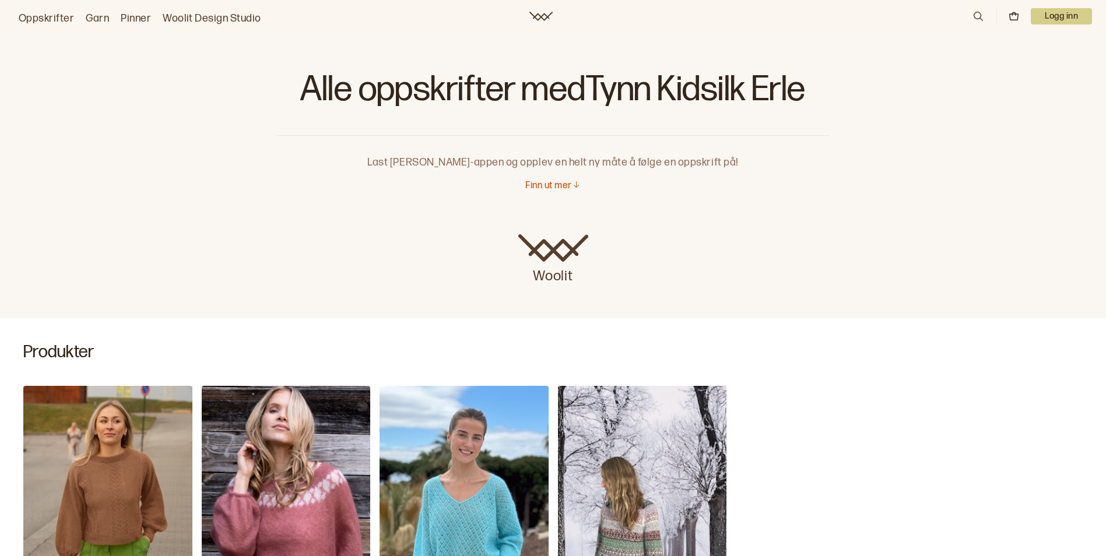  I want to click on a: Oppskrifter, so click(46, 19).